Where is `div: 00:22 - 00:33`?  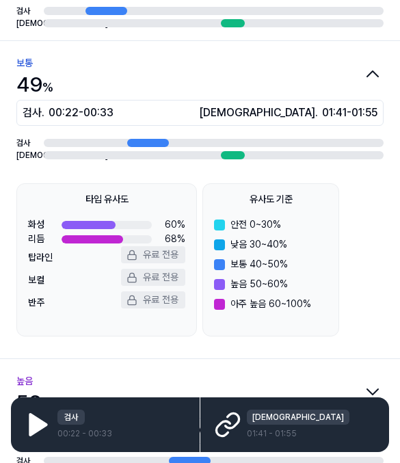
div: 00:22 - 00:33 is located at coordinates (85, 425).